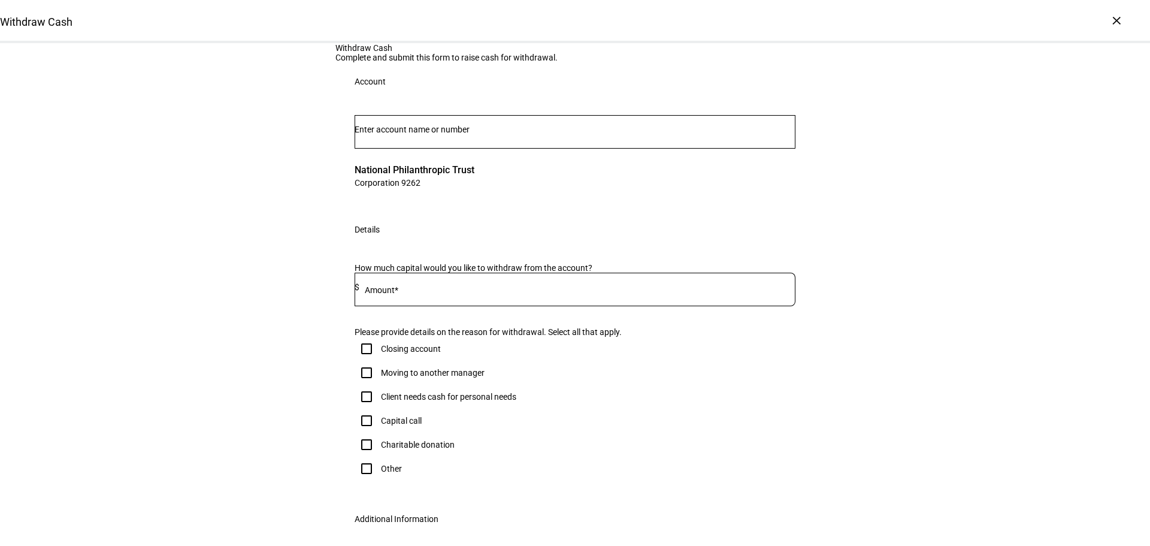  I want to click on div: Account, so click(370, 81).